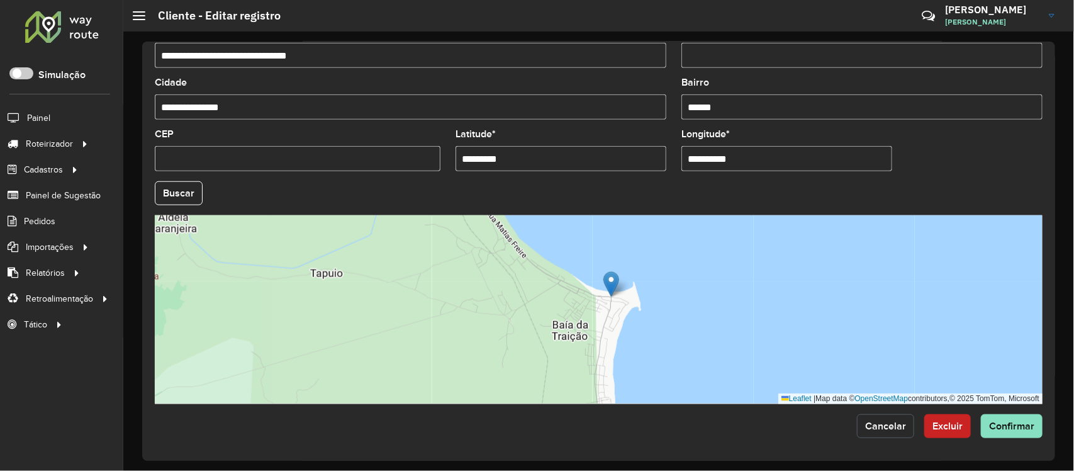  What do you see at coordinates (910, 398) in the screenshot?
I see `div: Map data © contributors,© 2025 TomTom, Microsoft` at bounding box center [910, 398].